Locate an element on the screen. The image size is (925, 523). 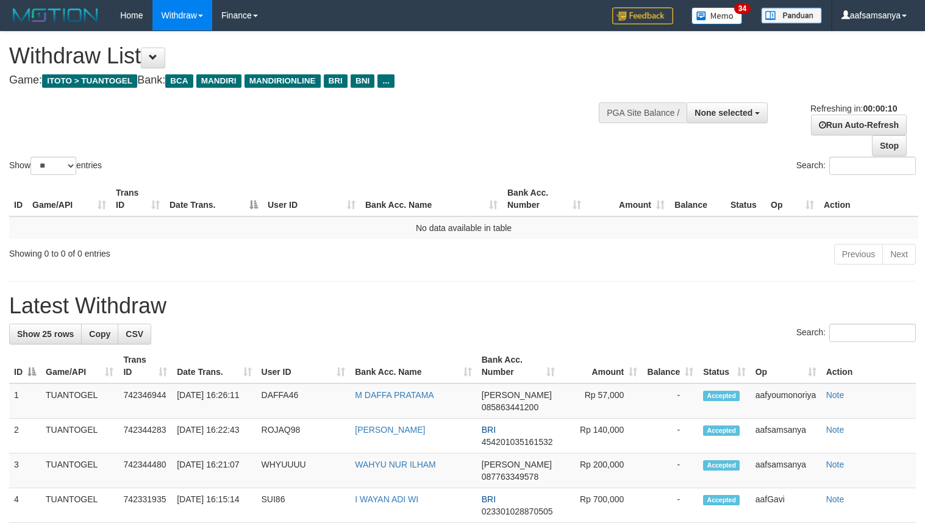
span: MANDIRIONLINE is located at coordinates (282, 81).